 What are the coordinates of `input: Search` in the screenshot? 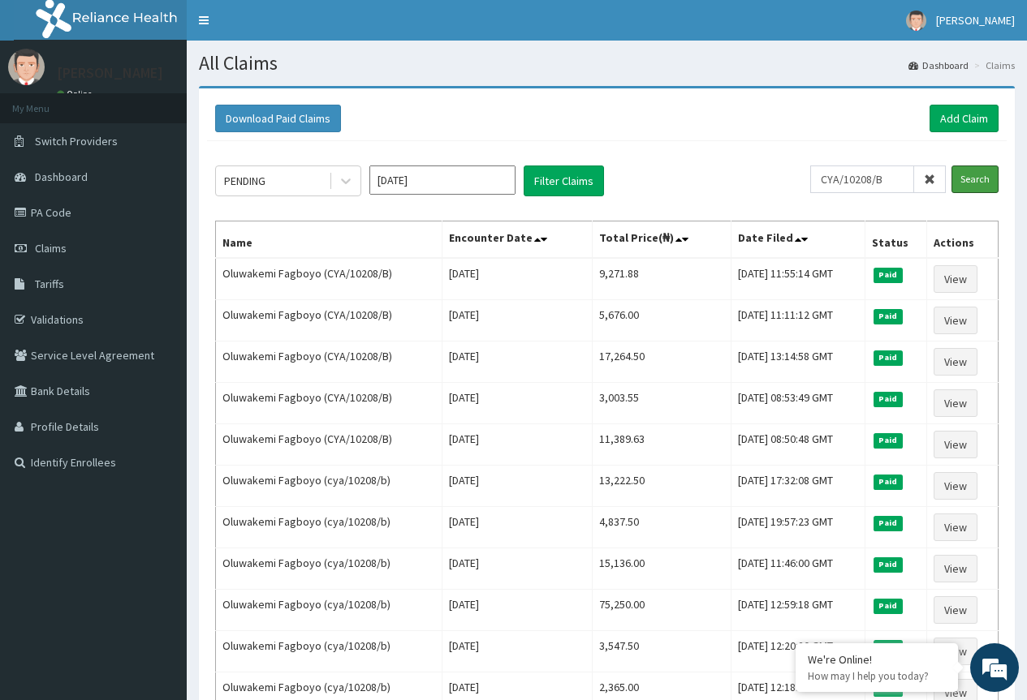 It's located at (975, 179).